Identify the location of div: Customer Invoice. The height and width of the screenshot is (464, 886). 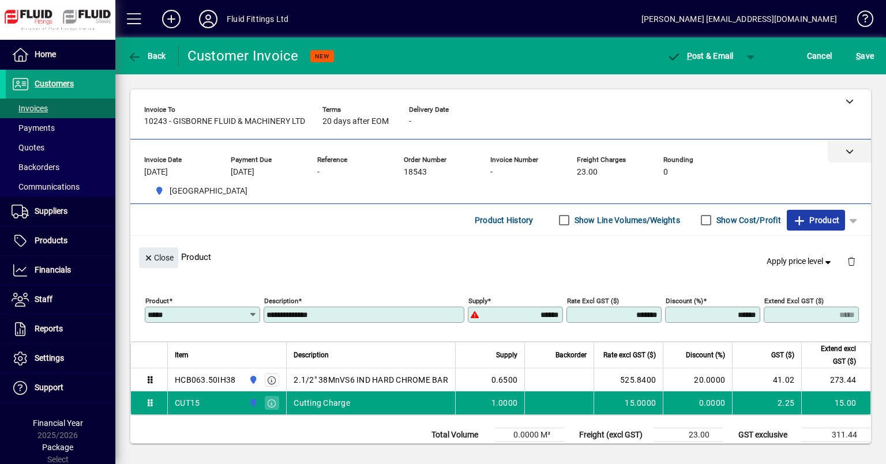
(243, 56).